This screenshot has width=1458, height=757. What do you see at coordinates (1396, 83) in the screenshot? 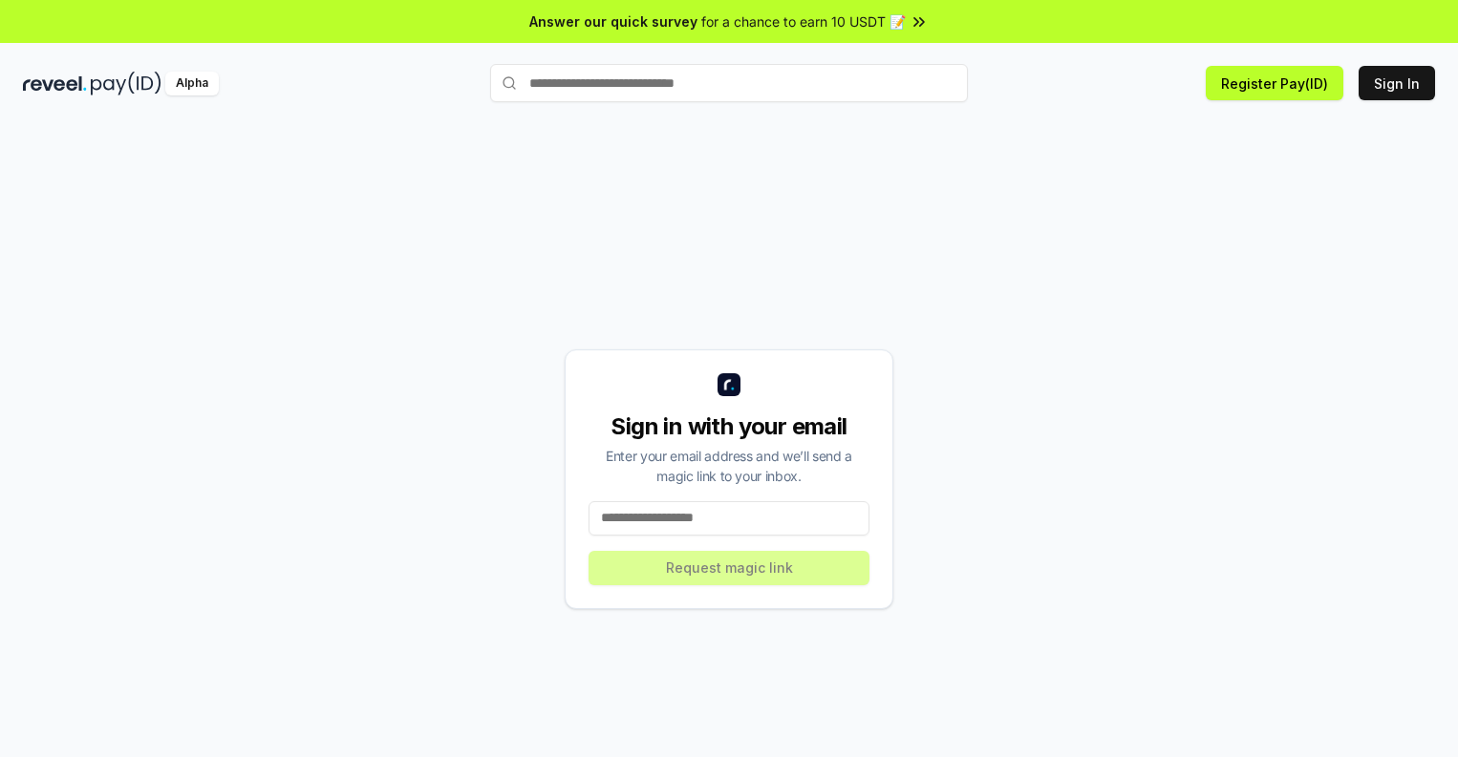
I see `button: Sign In` at bounding box center [1396, 83].